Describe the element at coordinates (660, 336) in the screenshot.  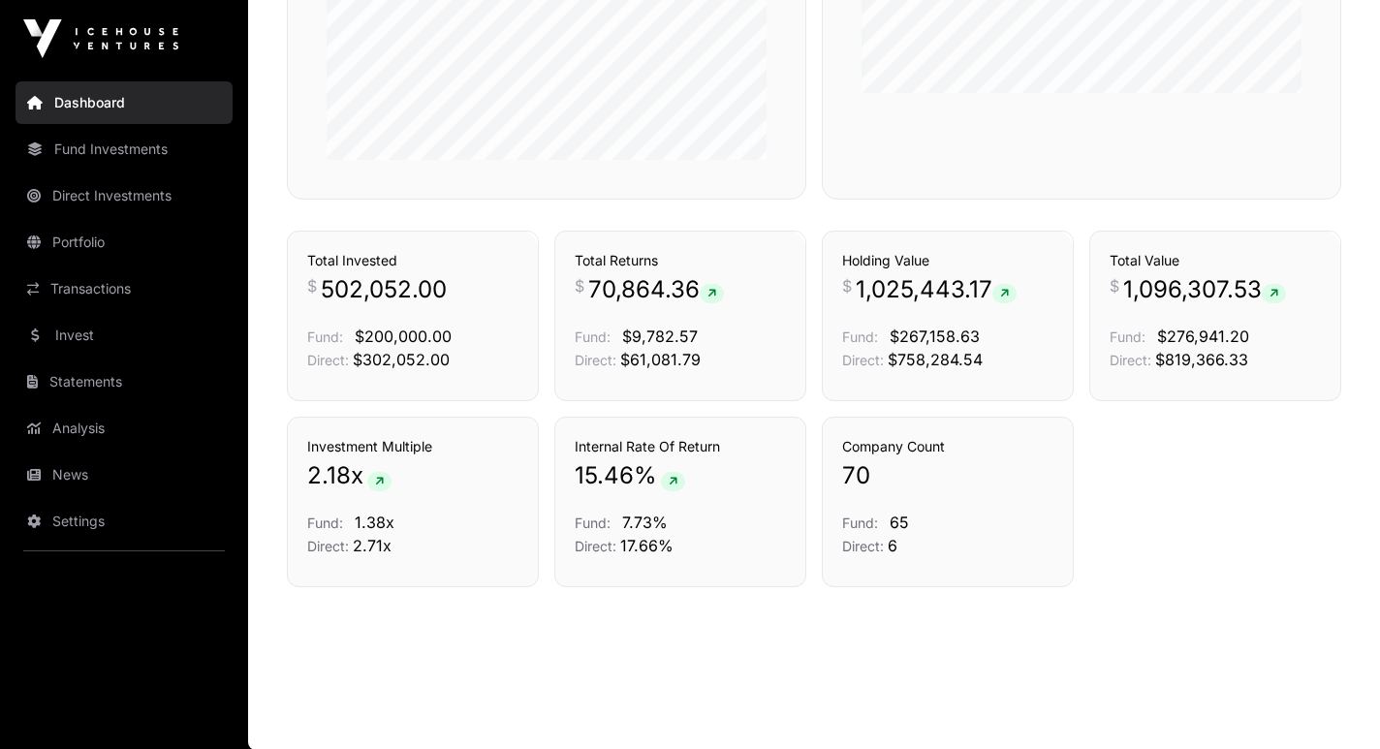
I see `span: $9,782.57` at that location.